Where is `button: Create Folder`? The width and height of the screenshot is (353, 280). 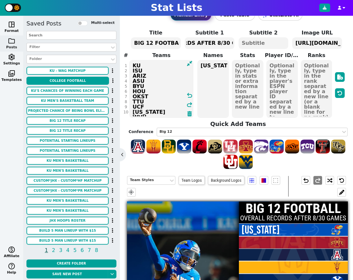 button: Create Folder is located at coordinates (71, 264).